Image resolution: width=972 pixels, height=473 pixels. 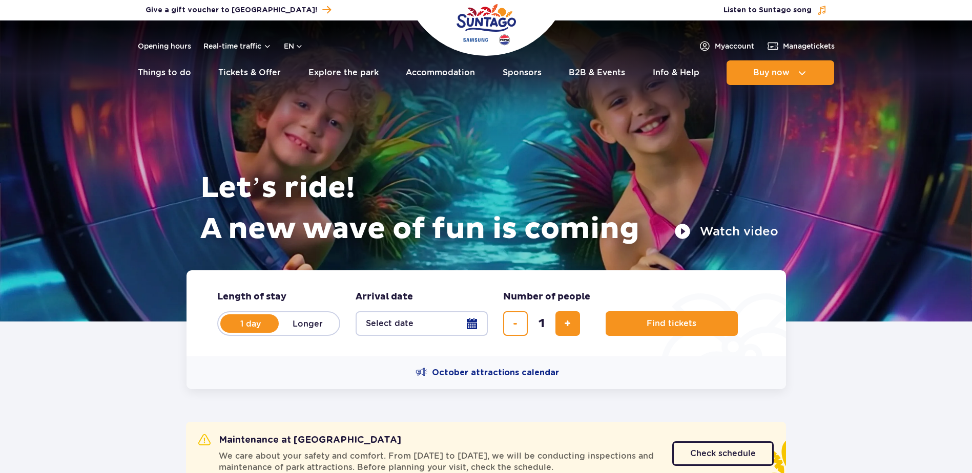 I want to click on span: October attractions calendar, so click(x=495, y=373).